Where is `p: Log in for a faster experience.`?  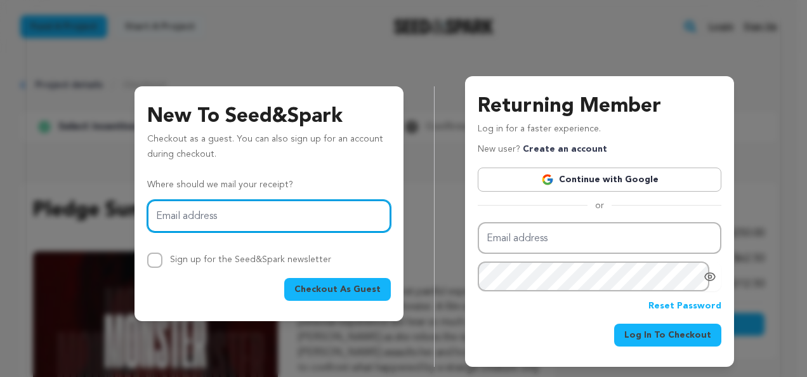 p: Log in for a faster experience. is located at coordinates (600, 132).